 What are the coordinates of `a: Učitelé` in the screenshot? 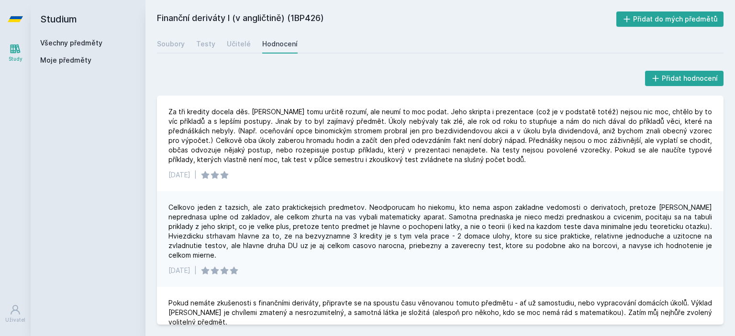 It's located at (239, 44).